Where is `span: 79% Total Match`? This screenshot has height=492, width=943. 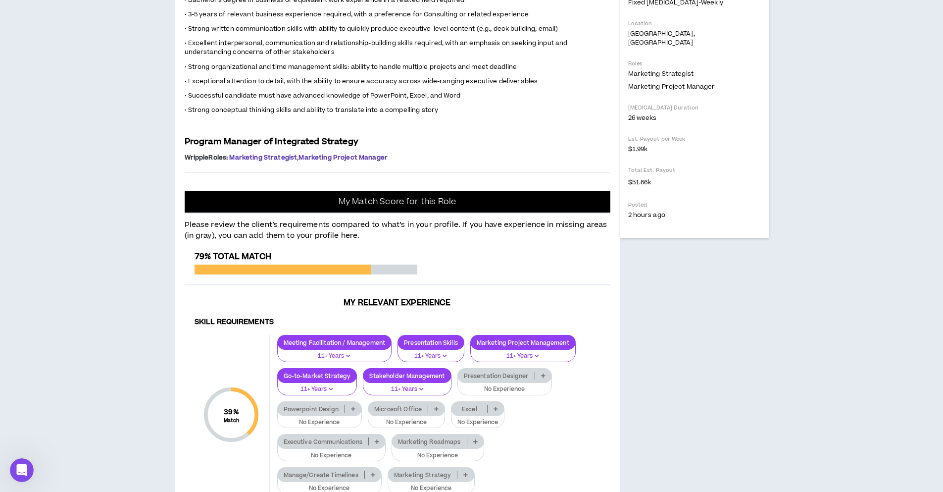 span: 79% Total Match is located at coordinates (233, 256).